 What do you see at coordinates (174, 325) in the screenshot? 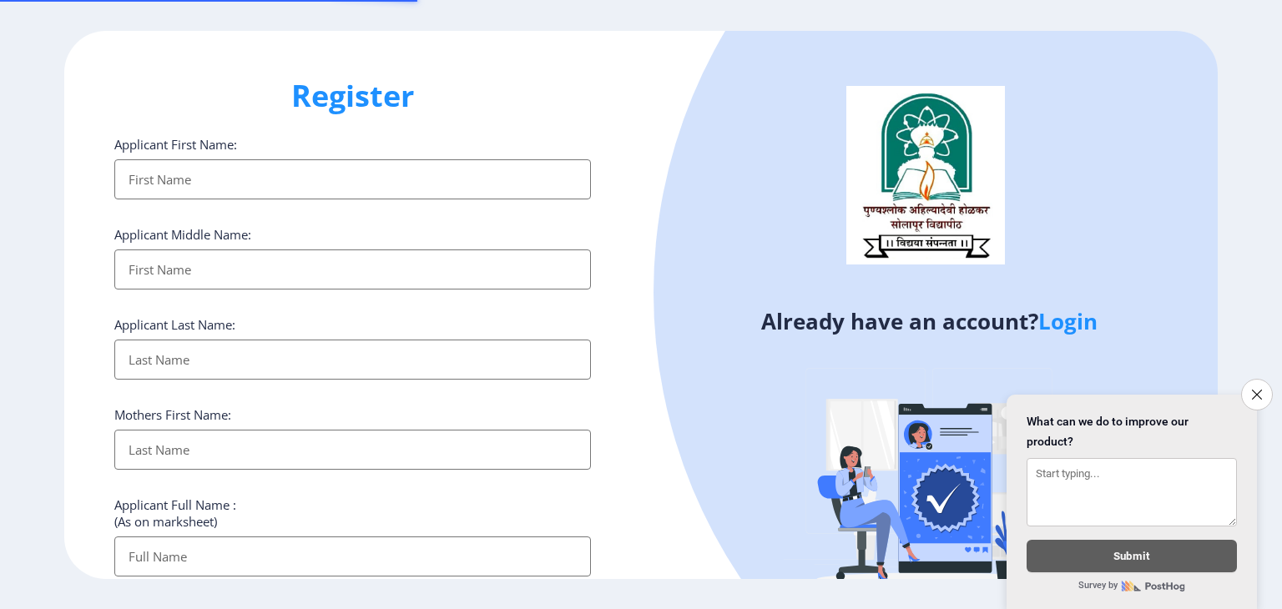
I see `label: Applicant Last Name:` at bounding box center [174, 325].